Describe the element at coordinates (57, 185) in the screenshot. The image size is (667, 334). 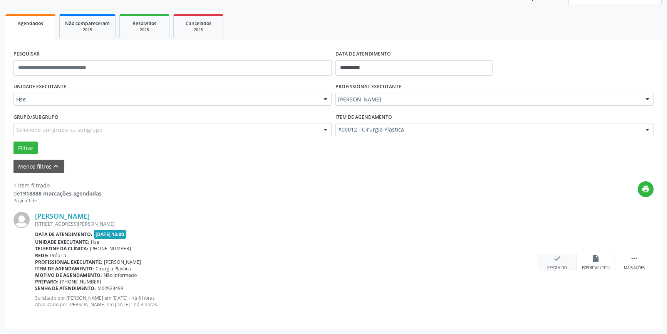
I see `div: 1 item filtrado` at that location.